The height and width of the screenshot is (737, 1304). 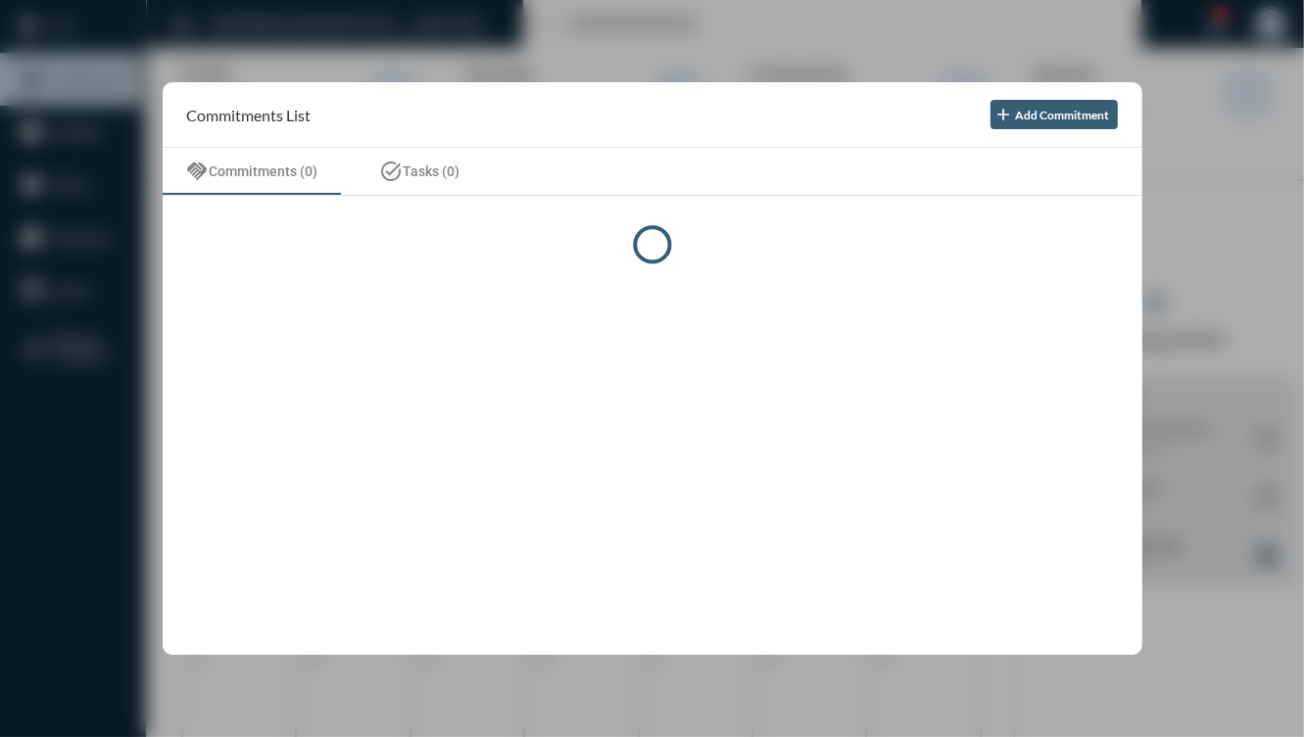 What do you see at coordinates (392, 171) in the screenshot?
I see `mat-icon: task_alt` at bounding box center [392, 171].